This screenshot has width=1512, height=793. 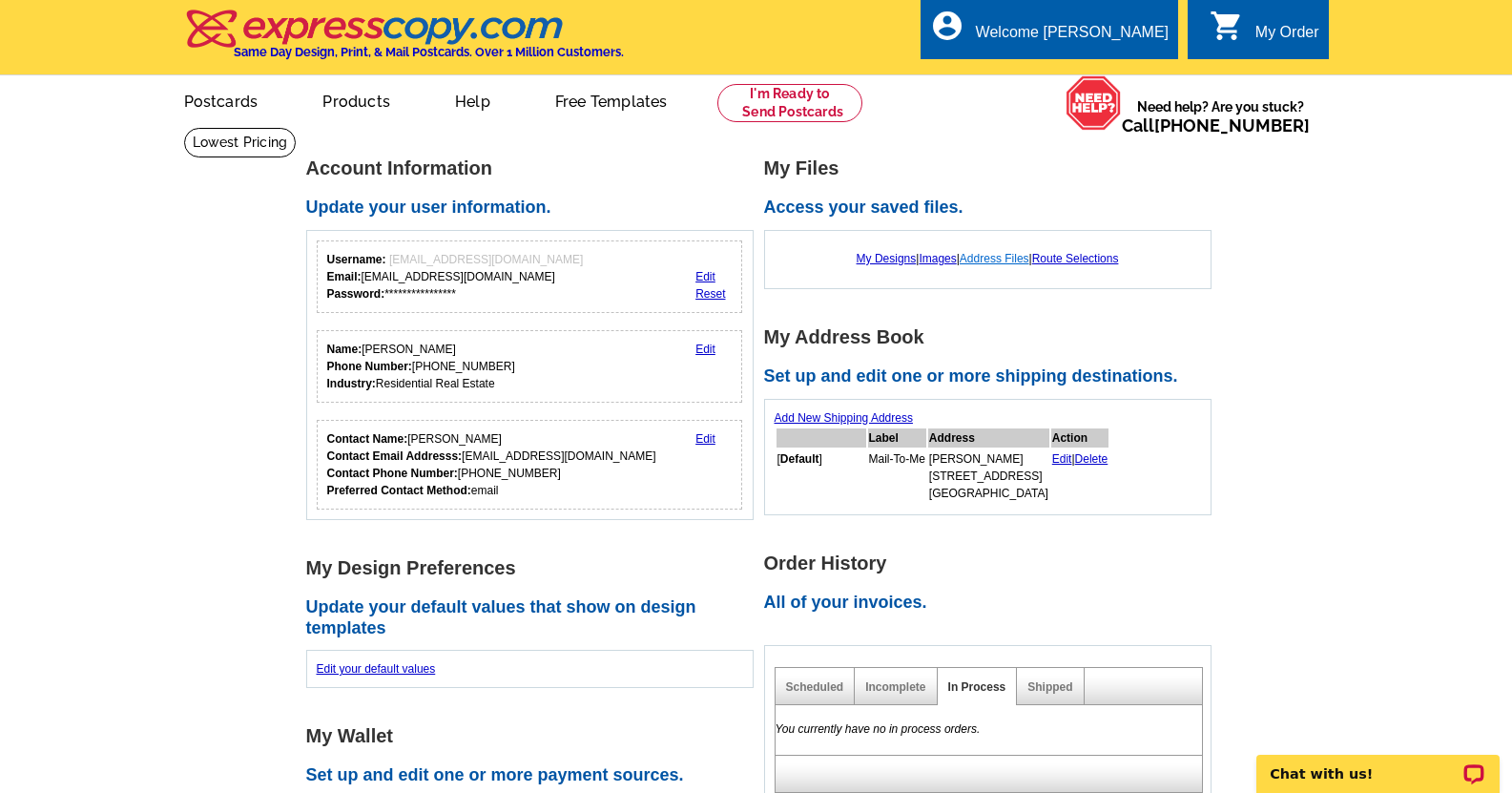 I want to click on h1: My Design Preferences, so click(x=535, y=568).